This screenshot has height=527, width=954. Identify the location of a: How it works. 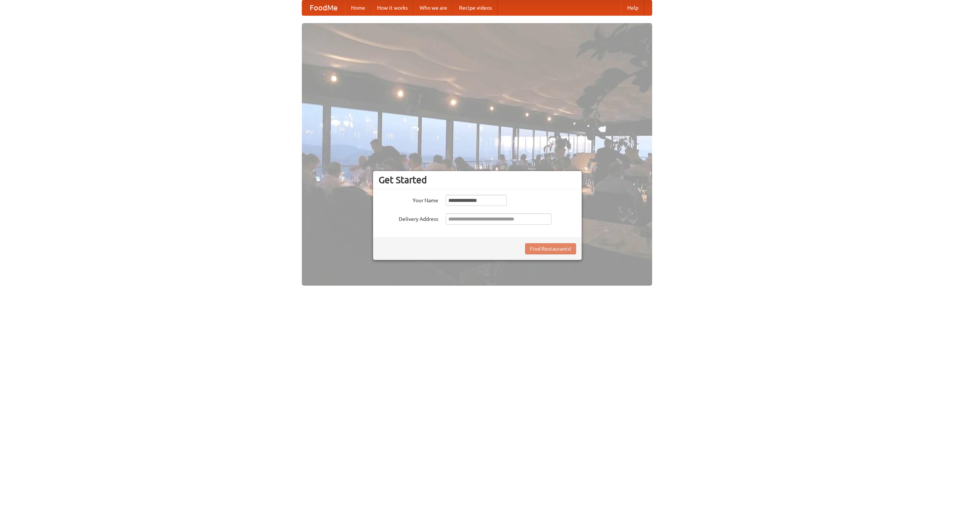
(392, 8).